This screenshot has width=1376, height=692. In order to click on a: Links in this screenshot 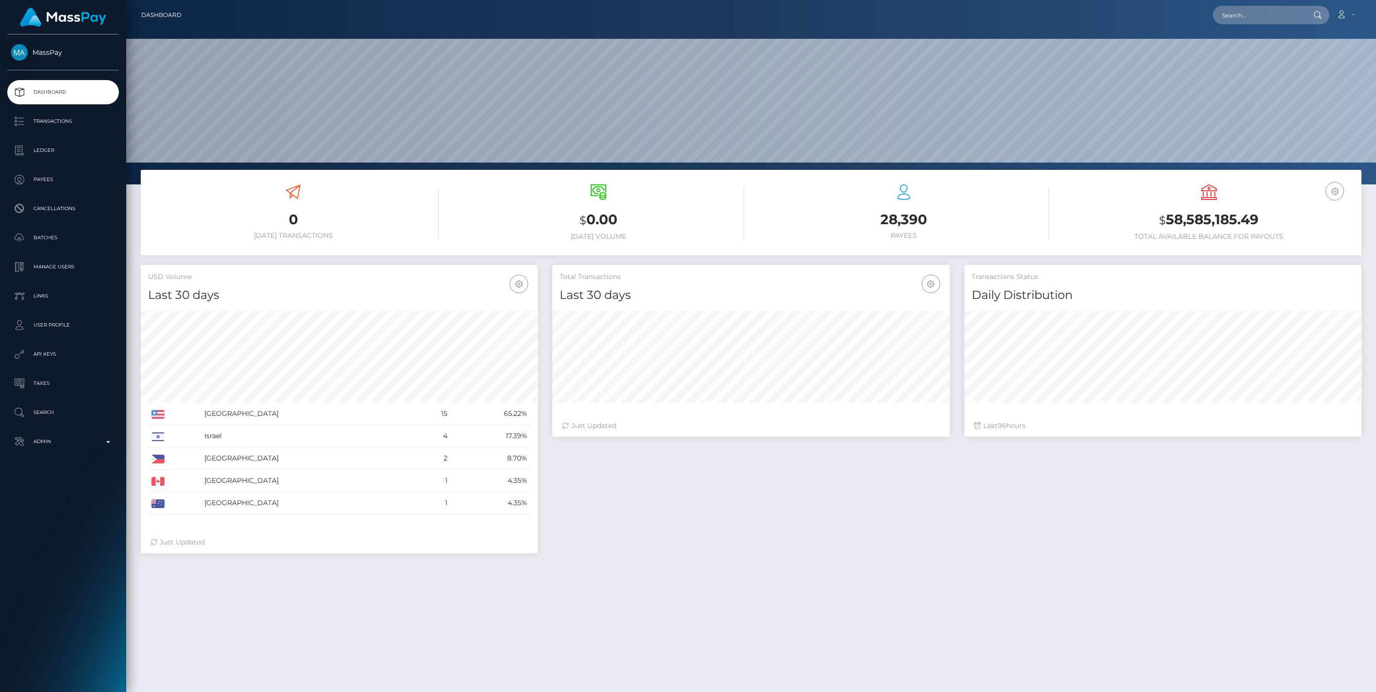, I will do `click(63, 296)`.